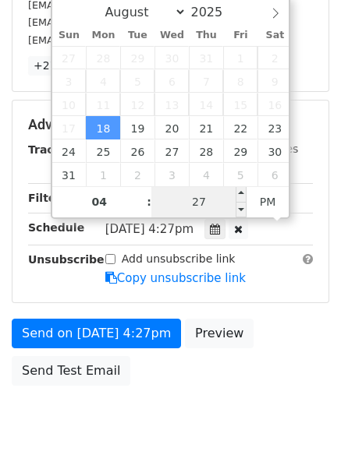 The height and width of the screenshot is (455, 341). What do you see at coordinates (274, 104) in the screenshot?
I see `span: August 16, 2025` at bounding box center [274, 104].